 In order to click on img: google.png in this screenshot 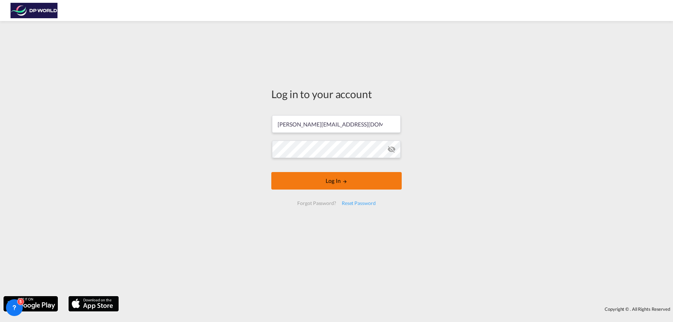, I will do `click(30, 304)`.